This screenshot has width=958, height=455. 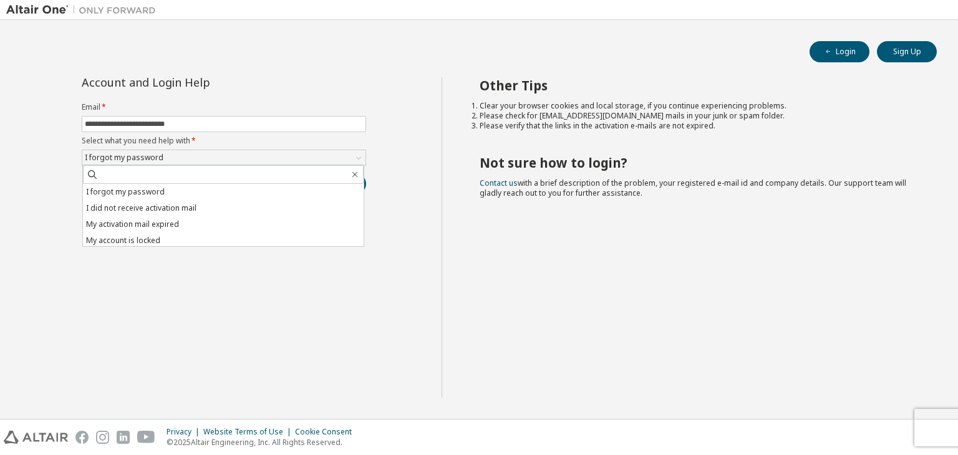 What do you see at coordinates (697, 163) in the screenshot?
I see `h2: Not sure how to login?` at bounding box center [697, 163].